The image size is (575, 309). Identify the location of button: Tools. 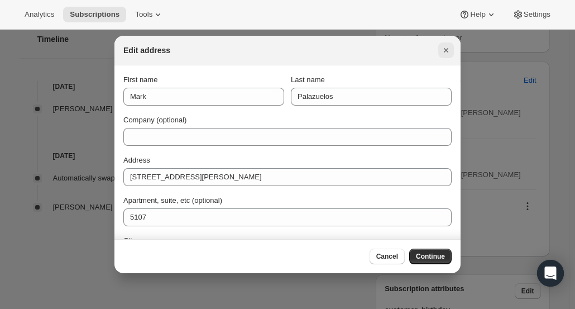
(149, 15).